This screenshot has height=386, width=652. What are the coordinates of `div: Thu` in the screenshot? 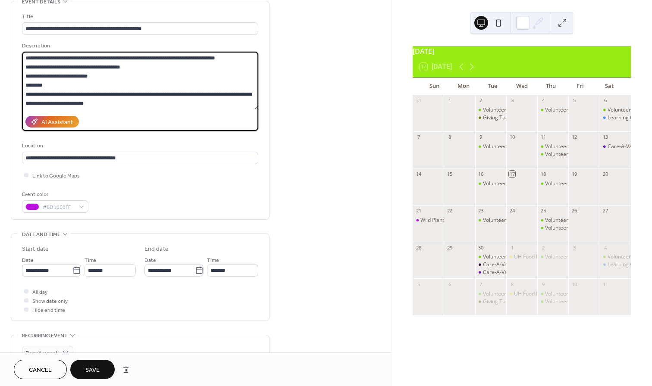 It's located at (551, 86).